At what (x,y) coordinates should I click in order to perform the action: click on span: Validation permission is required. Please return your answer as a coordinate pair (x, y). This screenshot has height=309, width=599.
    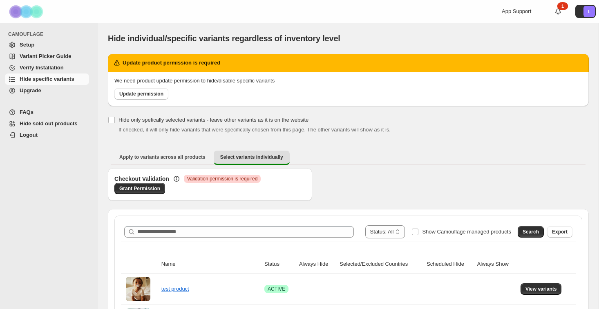
    Looking at the image, I should click on (222, 179).